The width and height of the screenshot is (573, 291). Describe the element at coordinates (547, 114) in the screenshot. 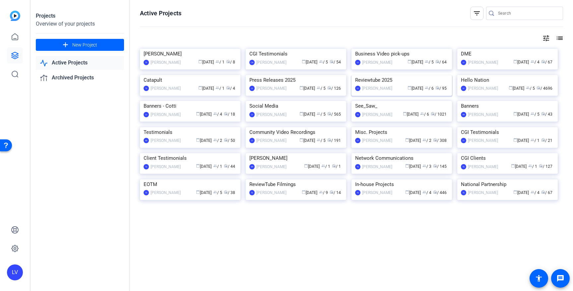

I see `span: / 43` at that location.